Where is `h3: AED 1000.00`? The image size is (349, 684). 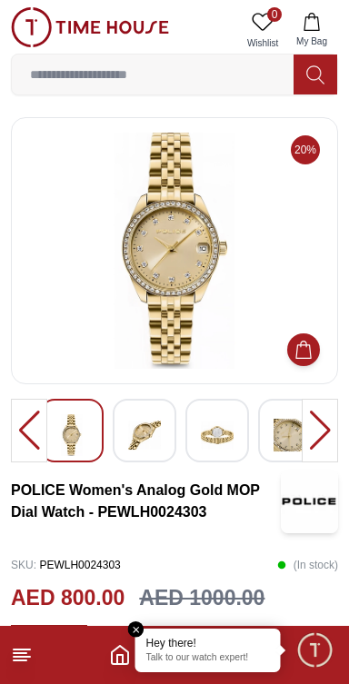
h3: AED 1000.00 is located at coordinates (202, 598).